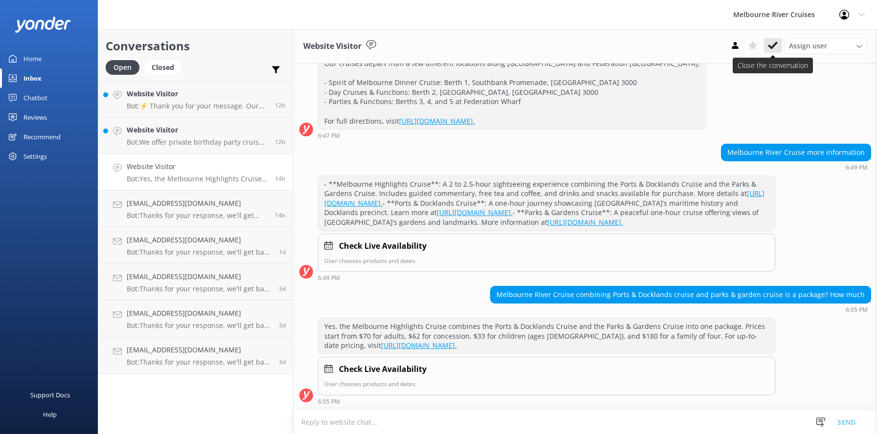 The image size is (877, 434). Describe the element at coordinates (680, 295) in the screenshot. I see `div: Melbourne River Cruise combining Ports & Docklands cruise and parks & garden cruise is a package?...` at that location.